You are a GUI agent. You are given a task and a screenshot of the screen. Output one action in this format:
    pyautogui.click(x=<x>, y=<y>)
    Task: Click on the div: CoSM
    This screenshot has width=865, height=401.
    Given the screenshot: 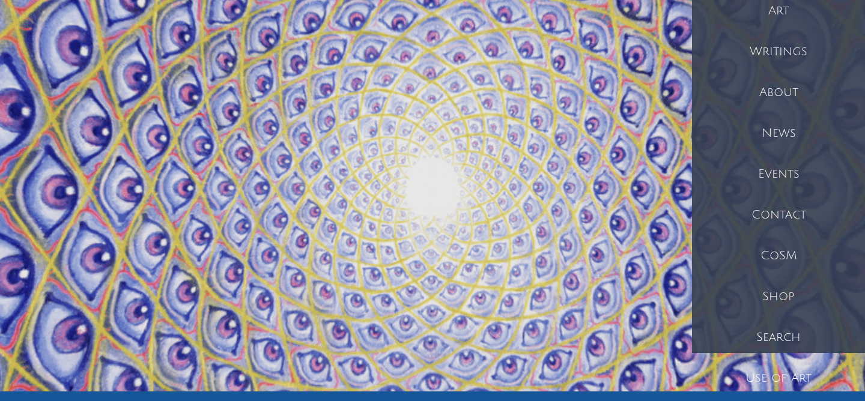 What is the action you would take?
    pyautogui.click(x=778, y=256)
    